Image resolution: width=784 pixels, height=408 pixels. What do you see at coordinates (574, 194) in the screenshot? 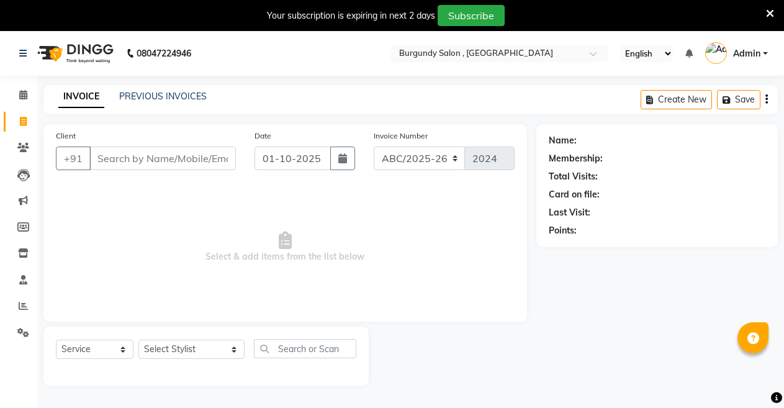
I see `div: Card on file:` at bounding box center [574, 194].